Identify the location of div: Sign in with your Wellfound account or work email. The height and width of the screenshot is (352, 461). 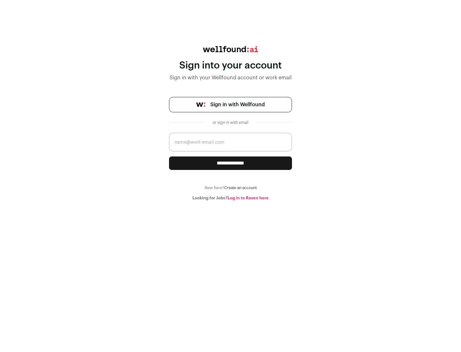
(231, 78).